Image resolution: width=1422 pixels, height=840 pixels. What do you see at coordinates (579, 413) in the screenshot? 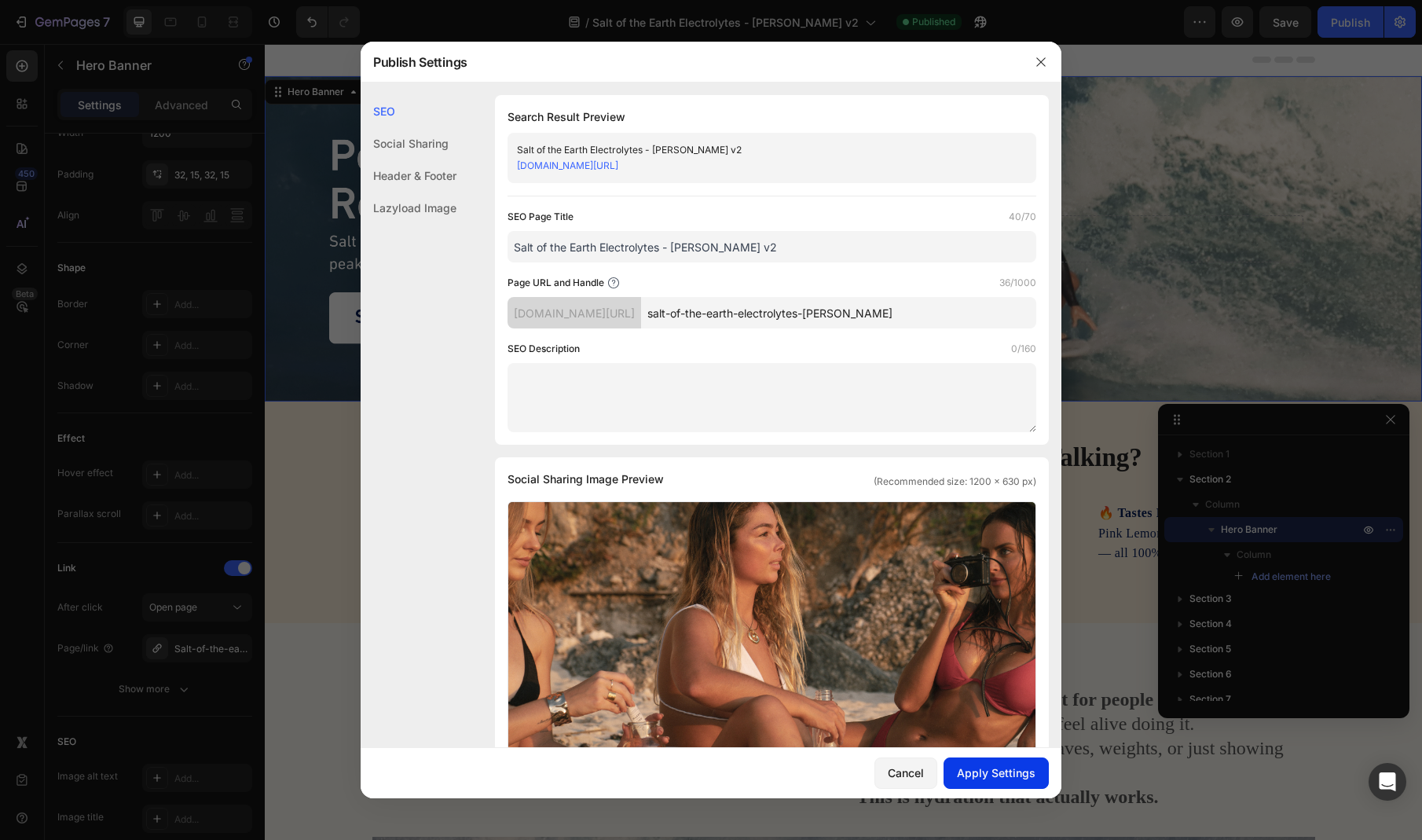
I see `h2: What’s Inside the Stick That’s Got Everyone Talking?` at bounding box center [579, 413].